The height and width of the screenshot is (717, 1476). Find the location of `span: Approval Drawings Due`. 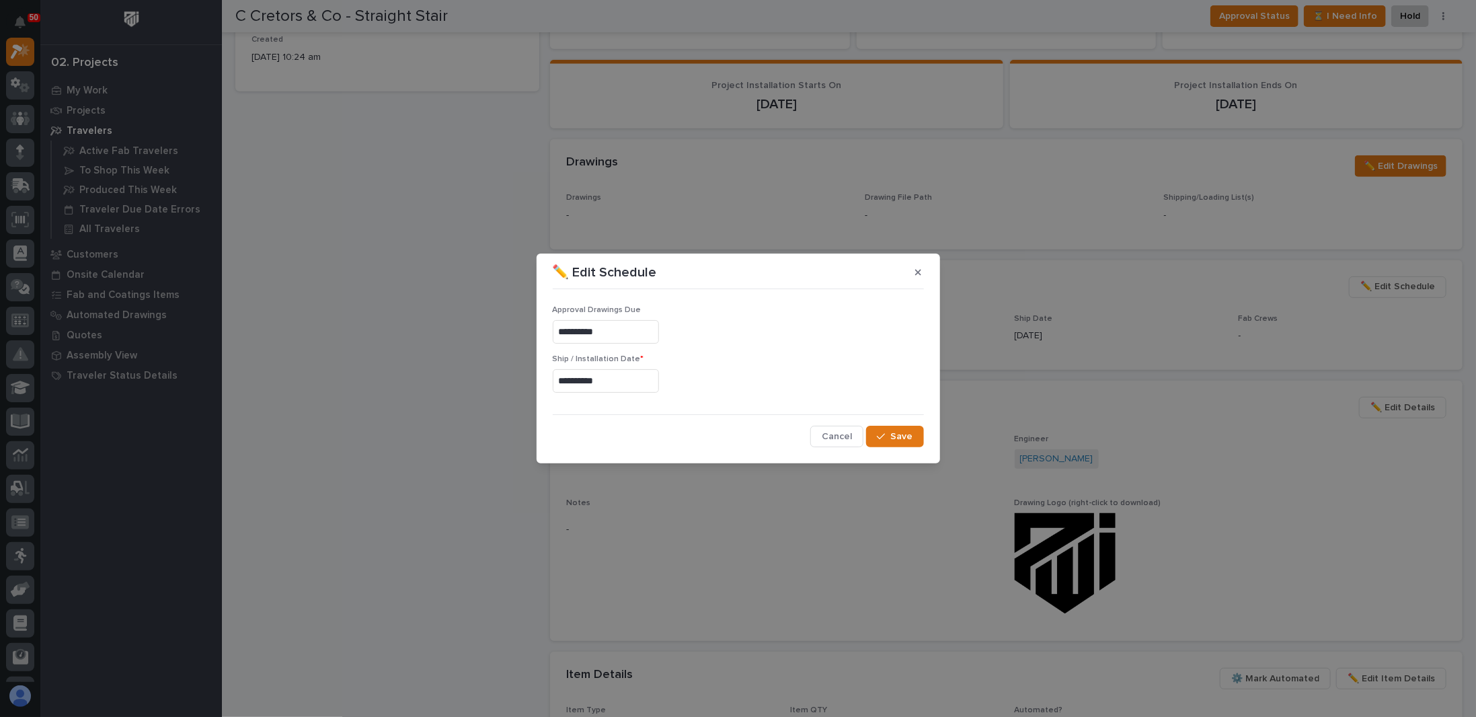

span: Approval Drawings Due is located at coordinates (597, 310).